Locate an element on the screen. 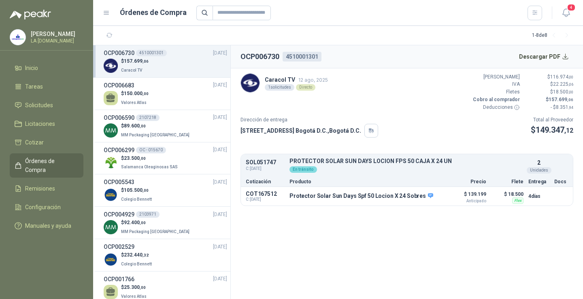 This screenshot has height=299, width=583. span: 105.500 is located at coordinates (136, 190).